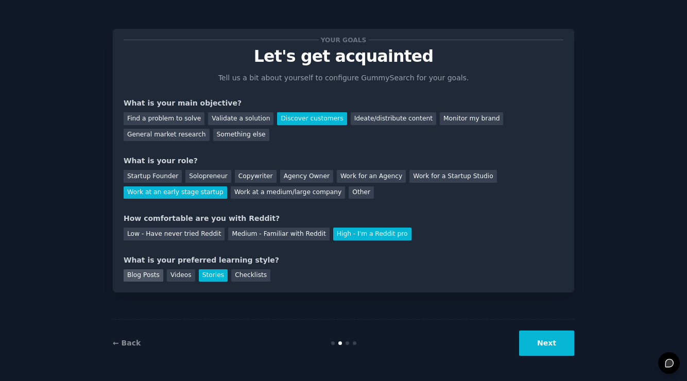 The image size is (687, 381). I want to click on div: Startup Founder, so click(152, 176).